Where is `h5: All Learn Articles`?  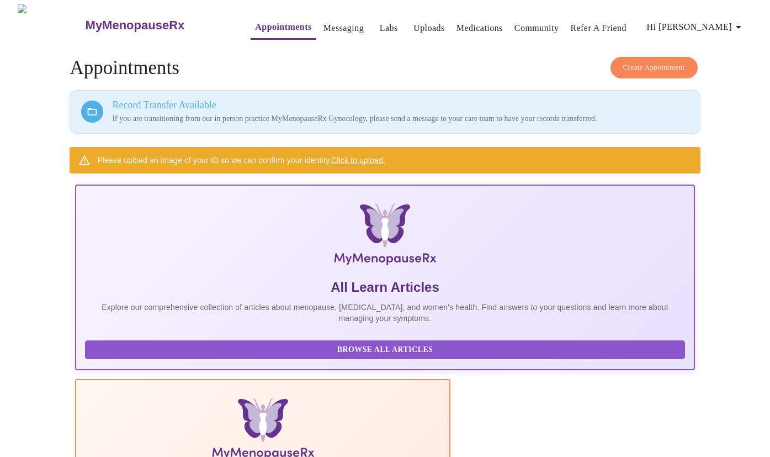
h5: All Learn Articles is located at coordinates (385, 287).